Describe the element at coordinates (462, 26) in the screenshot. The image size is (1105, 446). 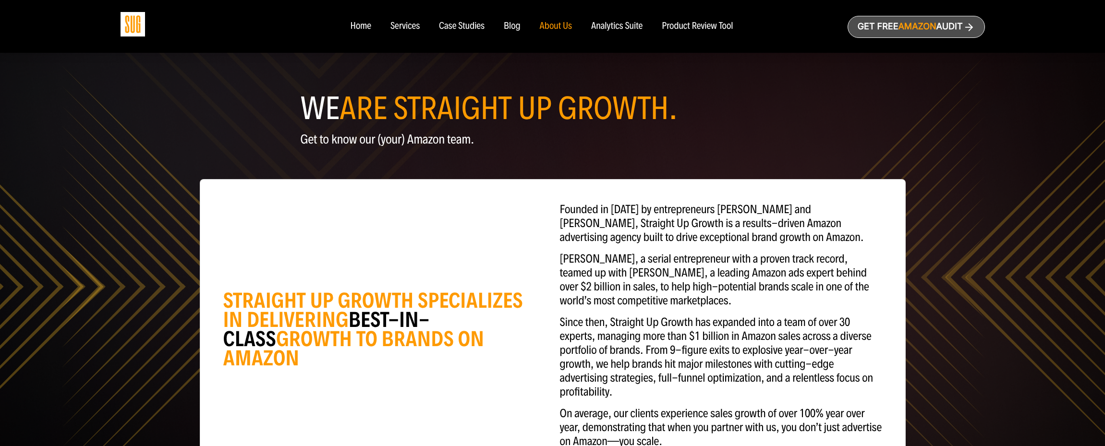
I see `div: Case Studies` at that location.